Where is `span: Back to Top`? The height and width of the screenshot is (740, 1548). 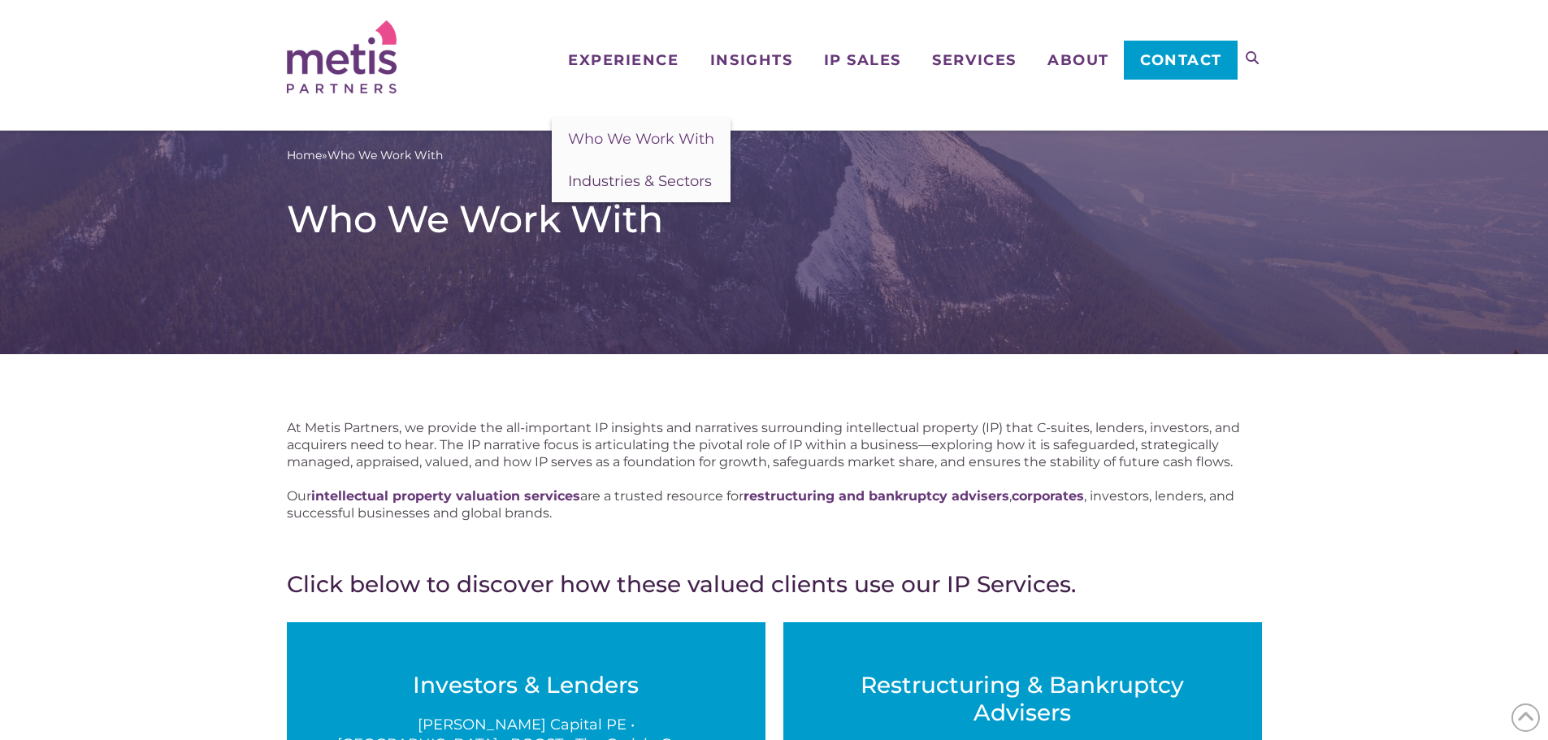 span: Back to Top is located at coordinates (1525, 717).